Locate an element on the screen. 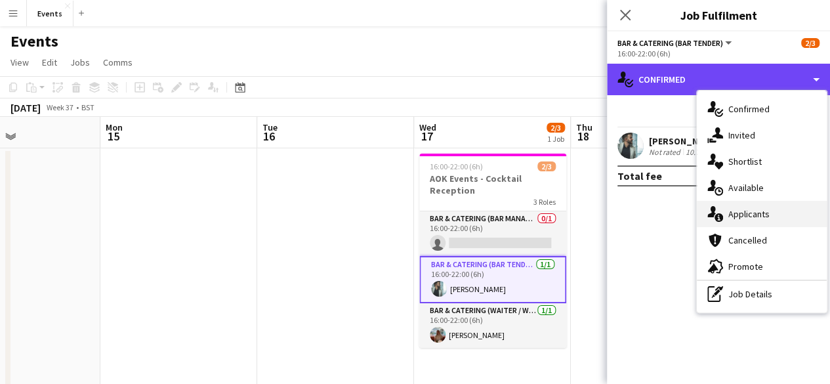  span: 16 is located at coordinates (269, 136).